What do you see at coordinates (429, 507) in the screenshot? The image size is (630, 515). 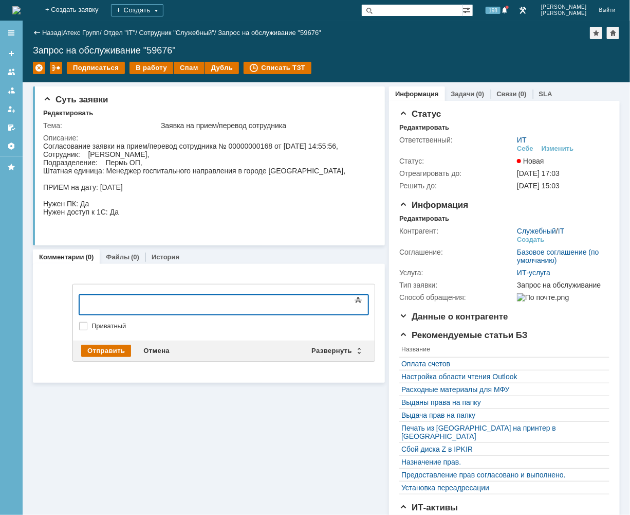 I see `span: ИТ-активы` at bounding box center [429, 507].